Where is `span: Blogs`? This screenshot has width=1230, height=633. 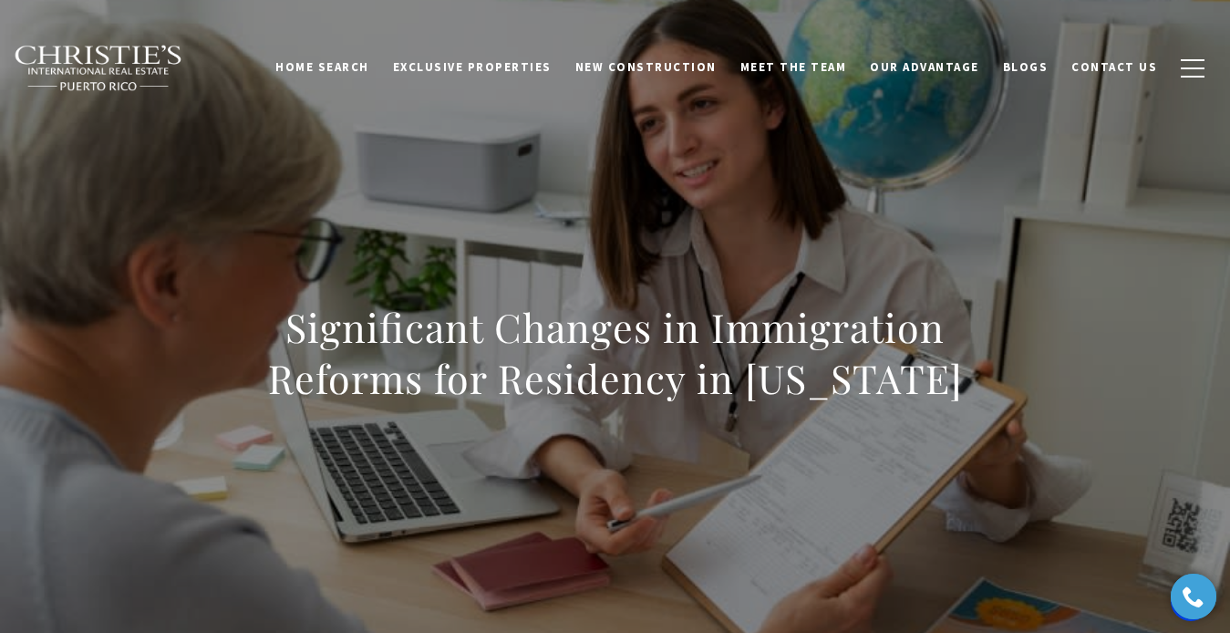 span: Blogs is located at coordinates (1025, 67).